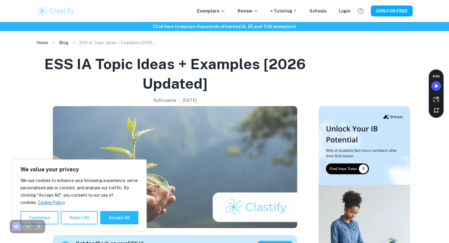 The image size is (449, 243). I want to click on img: Clastify logo, so click(56, 11).